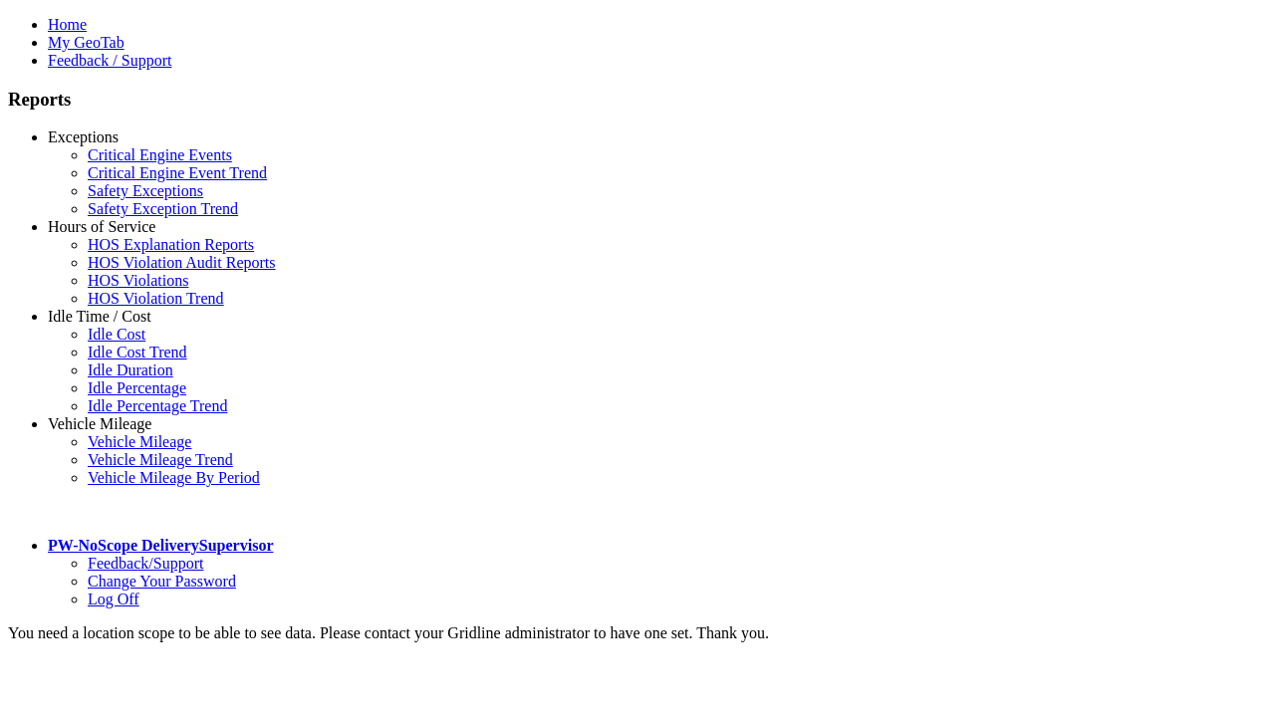 This screenshot has height=717, width=1275. Describe the element at coordinates (161, 581) in the screenshot. I see `a: Change Your Password` at that location.